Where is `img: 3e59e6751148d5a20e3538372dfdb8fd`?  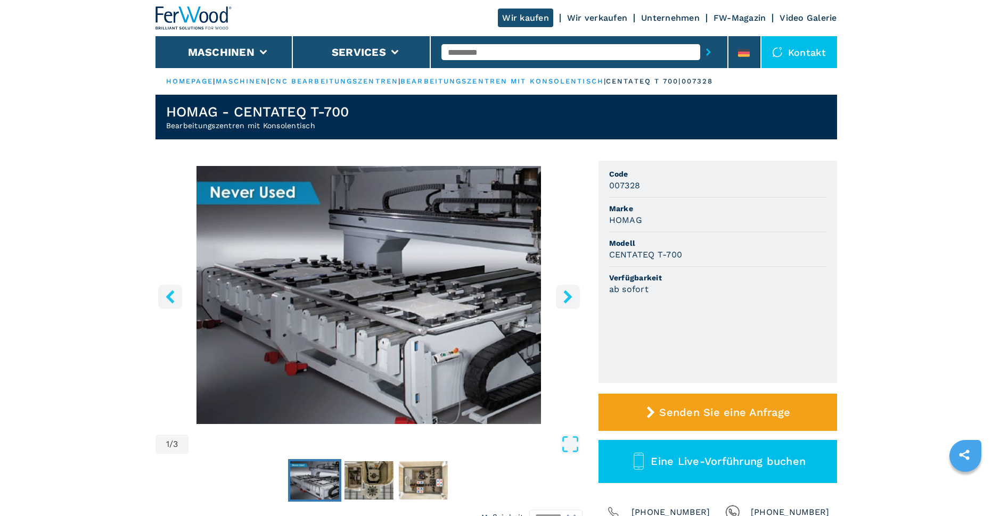 img: 3e59e6751148d5a20e3538372dfdb8fd is located at coordinates (423, 481).